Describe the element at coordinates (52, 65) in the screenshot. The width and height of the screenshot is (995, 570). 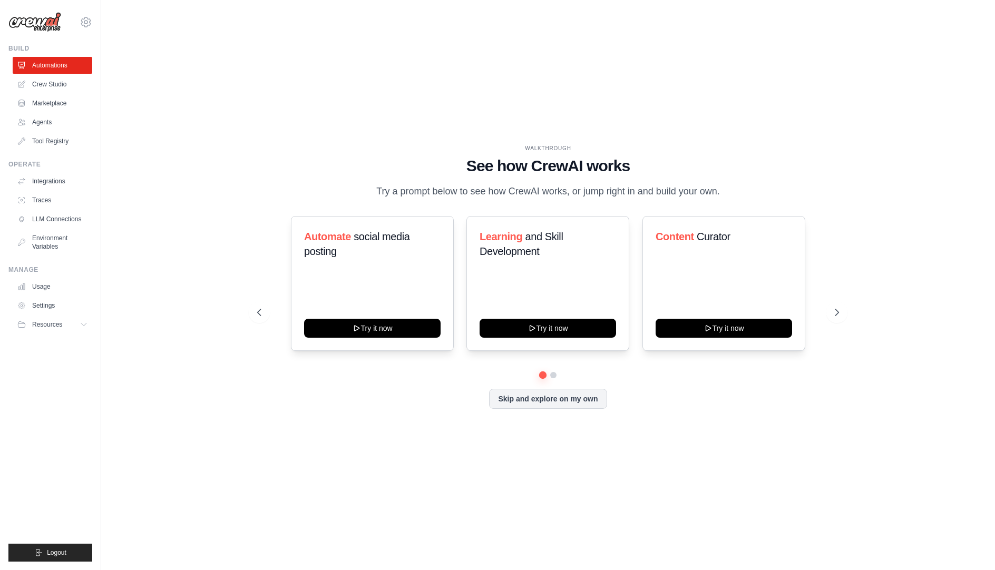
I see `a: Automations` at that location.